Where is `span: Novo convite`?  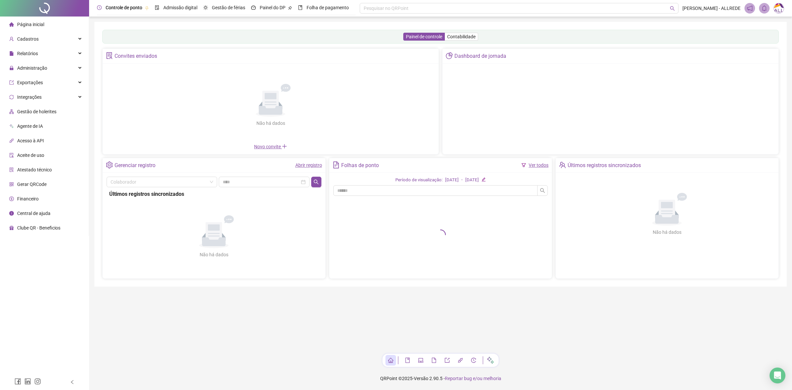 span: Novo convite is located at coordinates (271, 146).